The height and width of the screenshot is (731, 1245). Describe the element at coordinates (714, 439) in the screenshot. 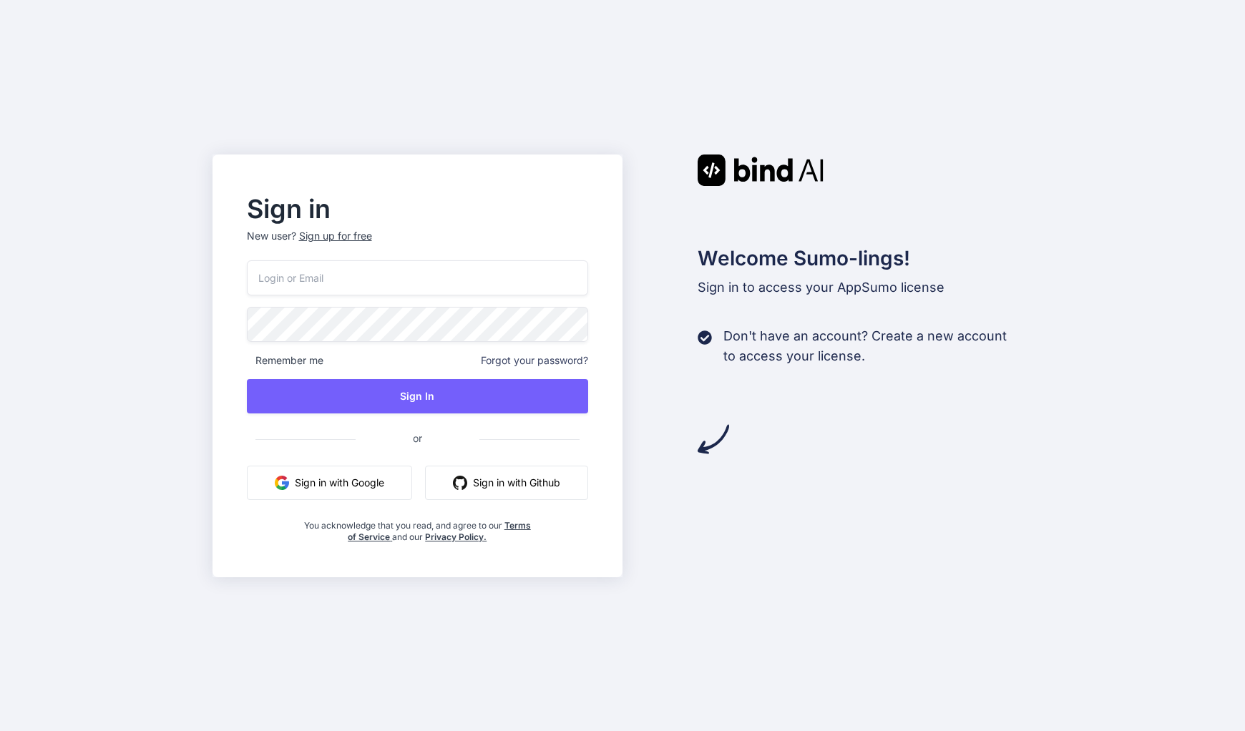

I see `img: arrow` at that location.